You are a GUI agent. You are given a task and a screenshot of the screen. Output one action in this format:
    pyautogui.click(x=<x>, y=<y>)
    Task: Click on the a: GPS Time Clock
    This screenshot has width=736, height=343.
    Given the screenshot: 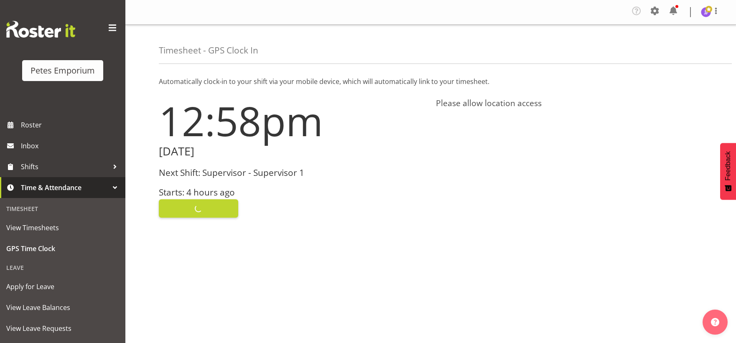 What is the action you would take?
    pyautogui.click(x=63, y=249)
    